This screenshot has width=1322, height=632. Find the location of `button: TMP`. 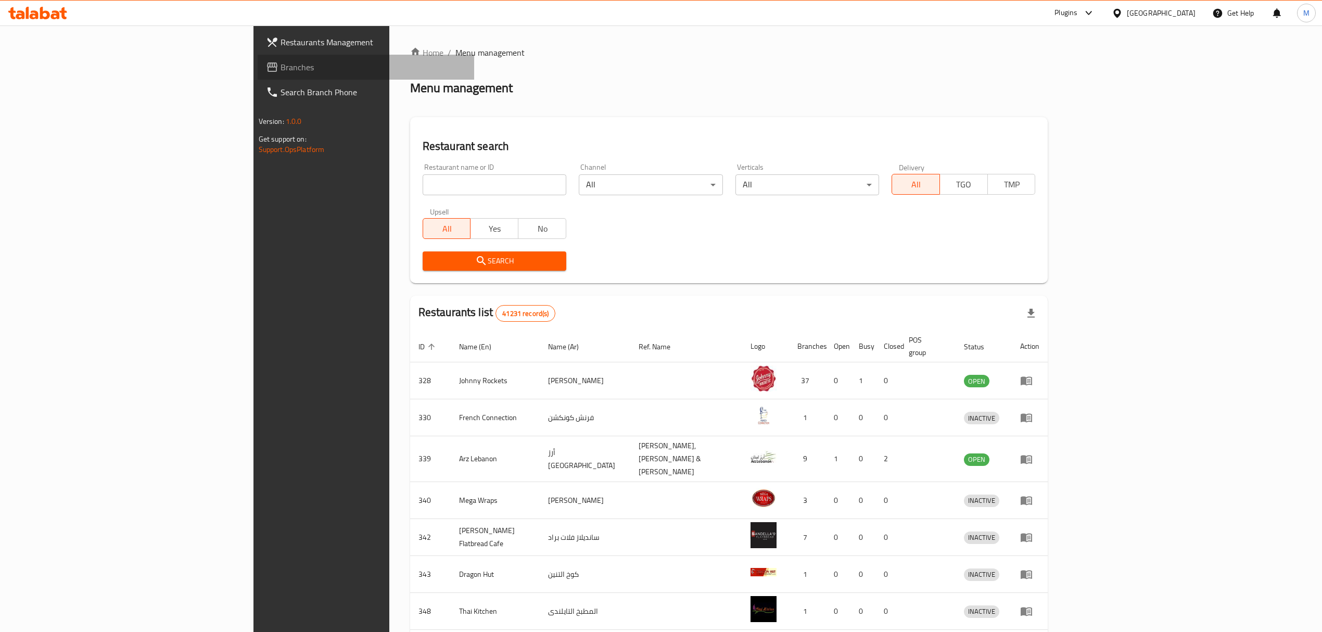

button: TMP is located at coordinates (1011, 184).